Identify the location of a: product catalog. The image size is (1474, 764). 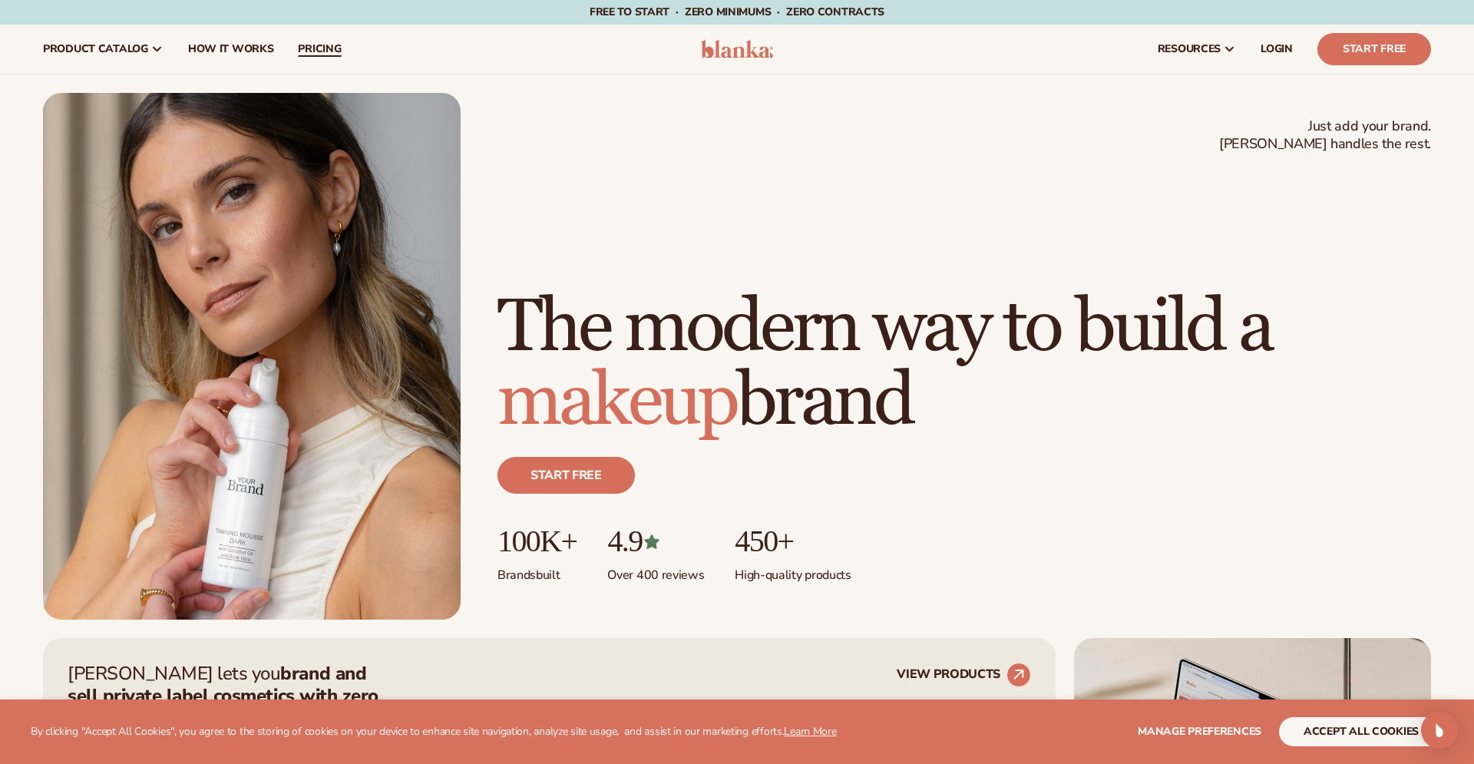
(103, 49).